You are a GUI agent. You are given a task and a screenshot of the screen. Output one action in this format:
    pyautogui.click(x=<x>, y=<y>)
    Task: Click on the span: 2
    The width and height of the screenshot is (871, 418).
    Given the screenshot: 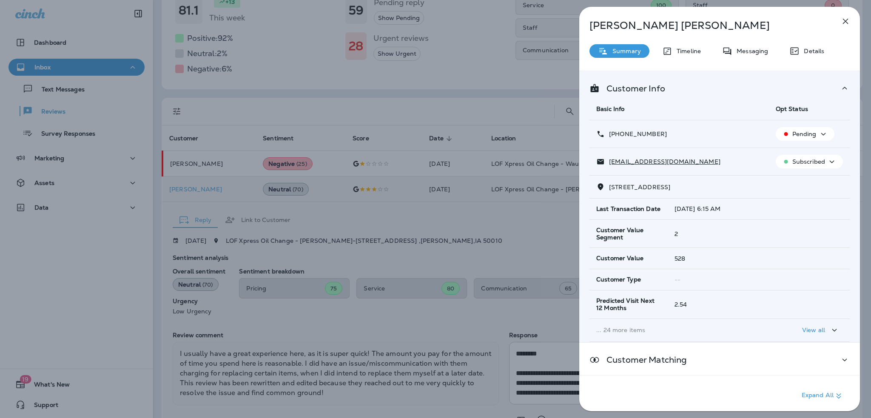 What is the action you would take?
    pyautogui.click(x=676, y=234)
    